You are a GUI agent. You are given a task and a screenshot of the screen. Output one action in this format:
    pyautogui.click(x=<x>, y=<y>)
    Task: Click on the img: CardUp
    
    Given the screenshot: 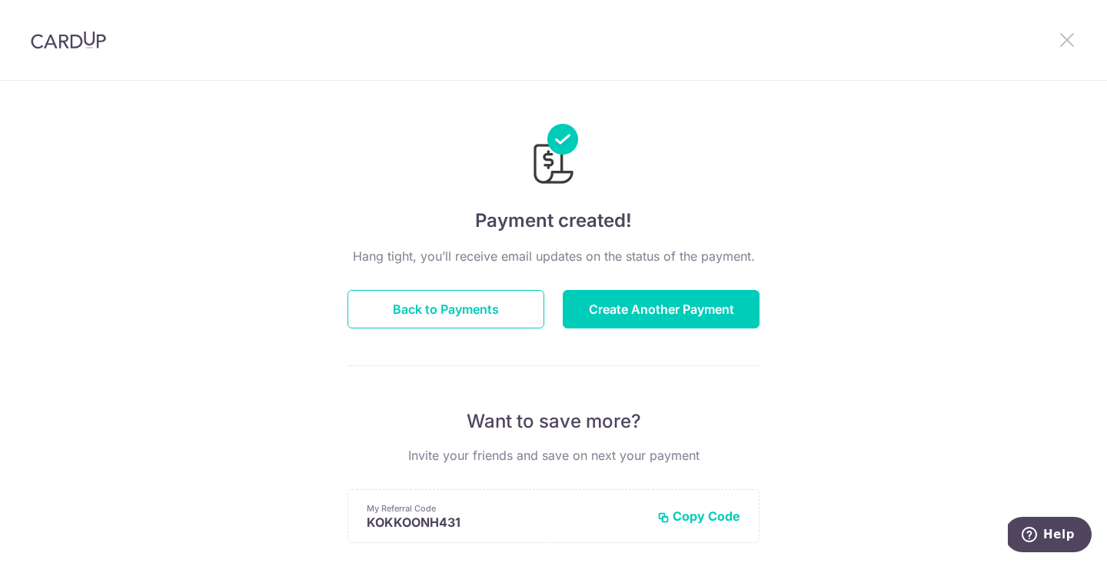 What is the action you would take?
    pyautogui.click(x=68, y=40)
    